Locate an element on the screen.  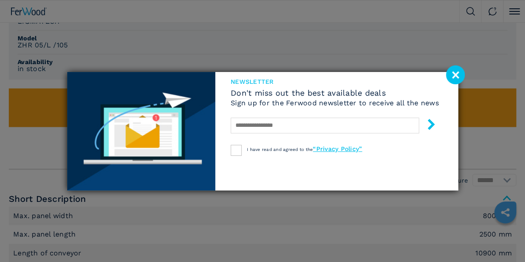
img: Newsletter image is located at coordinates (142, 131).